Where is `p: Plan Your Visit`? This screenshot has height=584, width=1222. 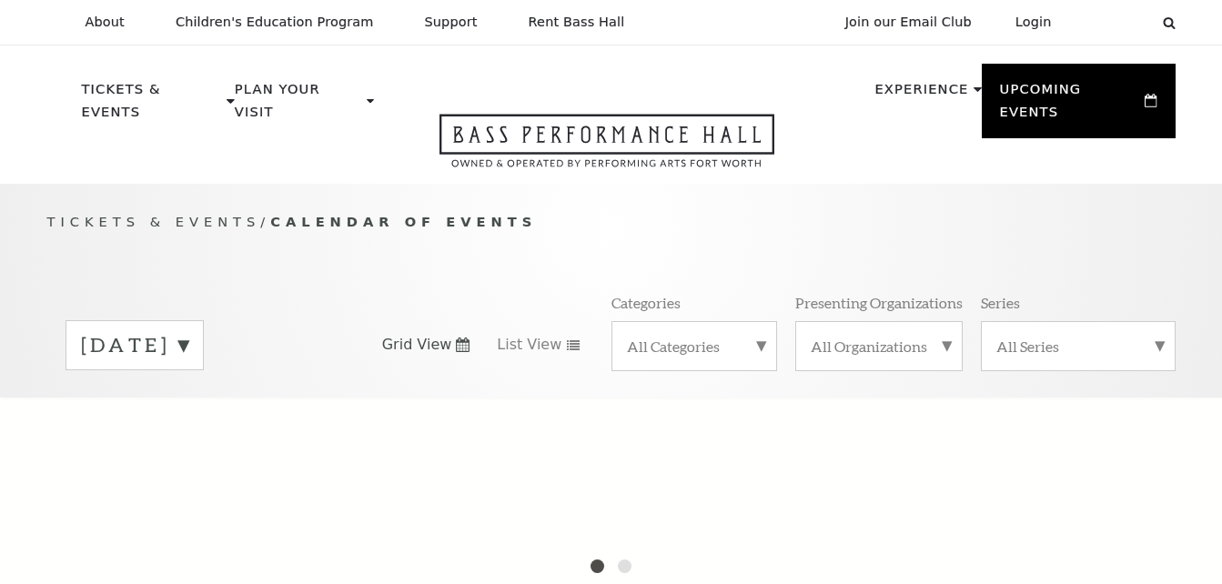 p: Plan Your Visit is located at coordinates (299, 106).